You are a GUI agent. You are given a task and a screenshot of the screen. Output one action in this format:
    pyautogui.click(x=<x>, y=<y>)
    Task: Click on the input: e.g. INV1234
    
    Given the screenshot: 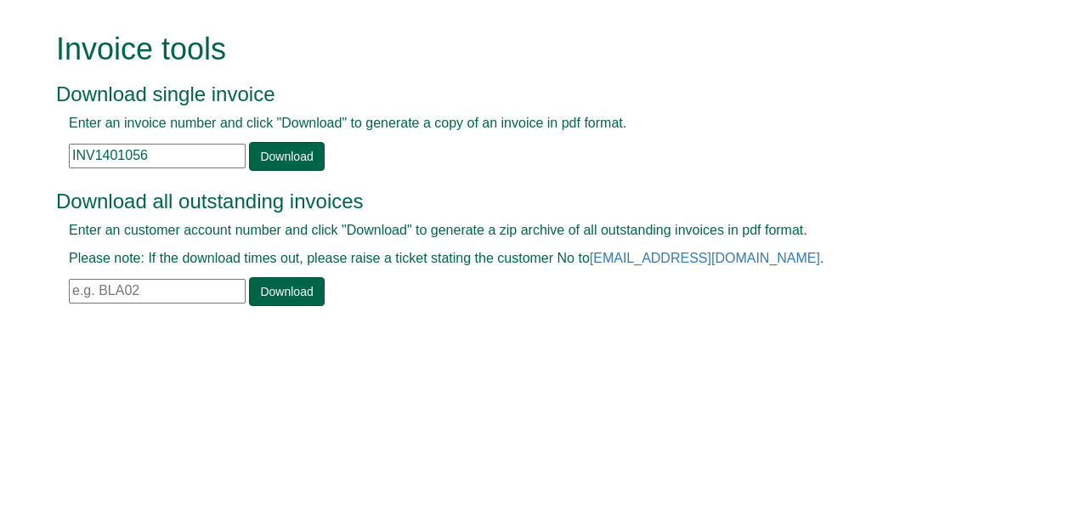 What is the action you would take?
    pyautogui.click(x=157, y=156)
    